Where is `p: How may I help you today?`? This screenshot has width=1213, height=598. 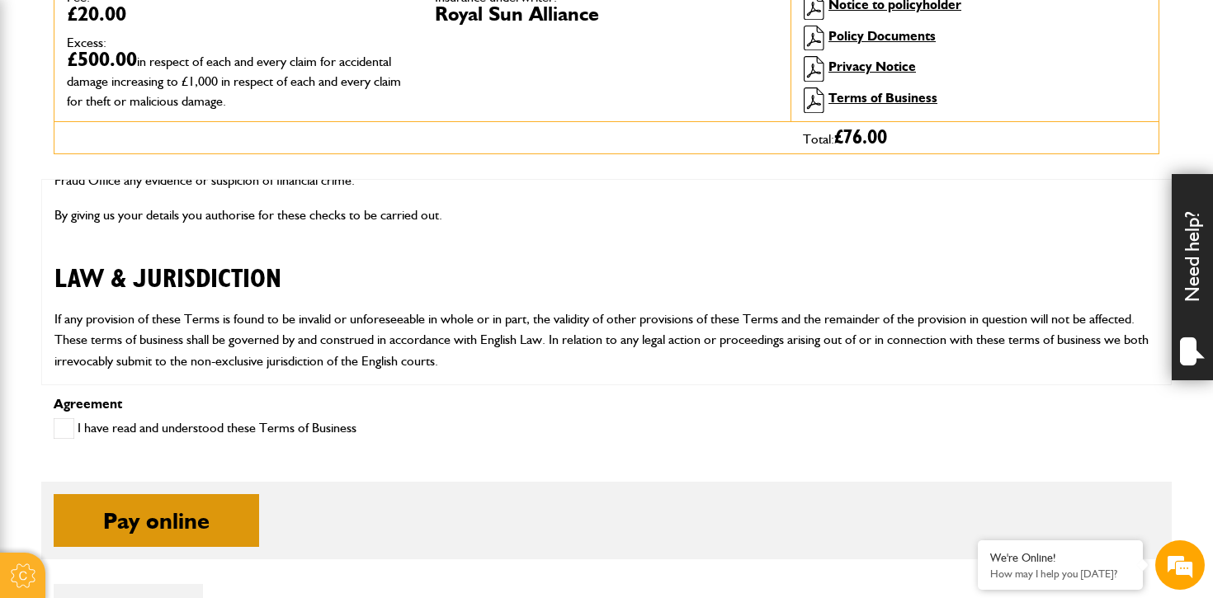
p: How may I help you today? is located at coordinates (1060, 573).